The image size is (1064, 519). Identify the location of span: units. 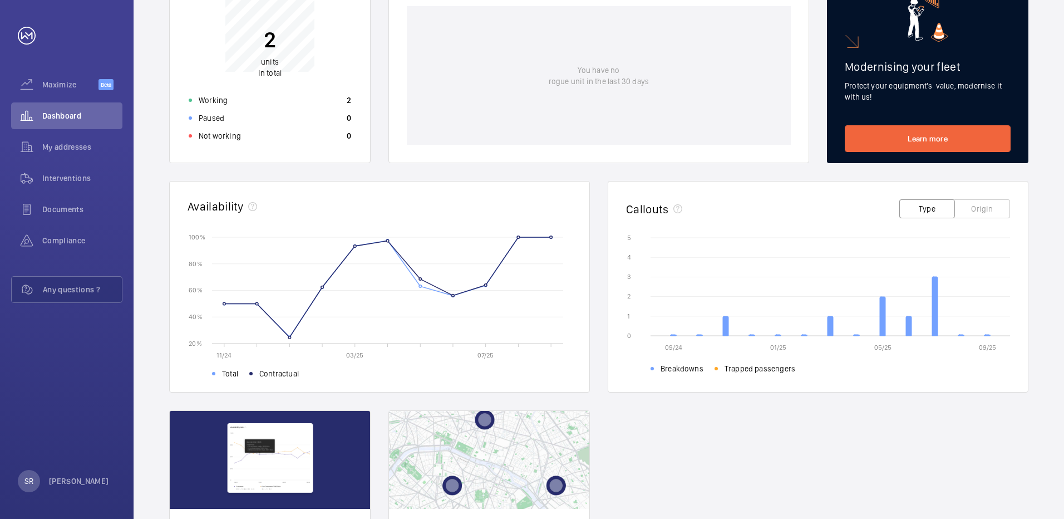
(270, 62).